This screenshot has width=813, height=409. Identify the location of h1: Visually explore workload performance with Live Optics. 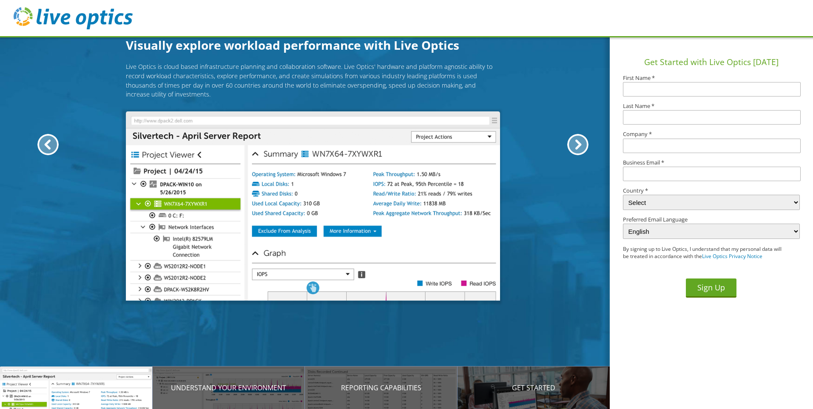
(313, 45).